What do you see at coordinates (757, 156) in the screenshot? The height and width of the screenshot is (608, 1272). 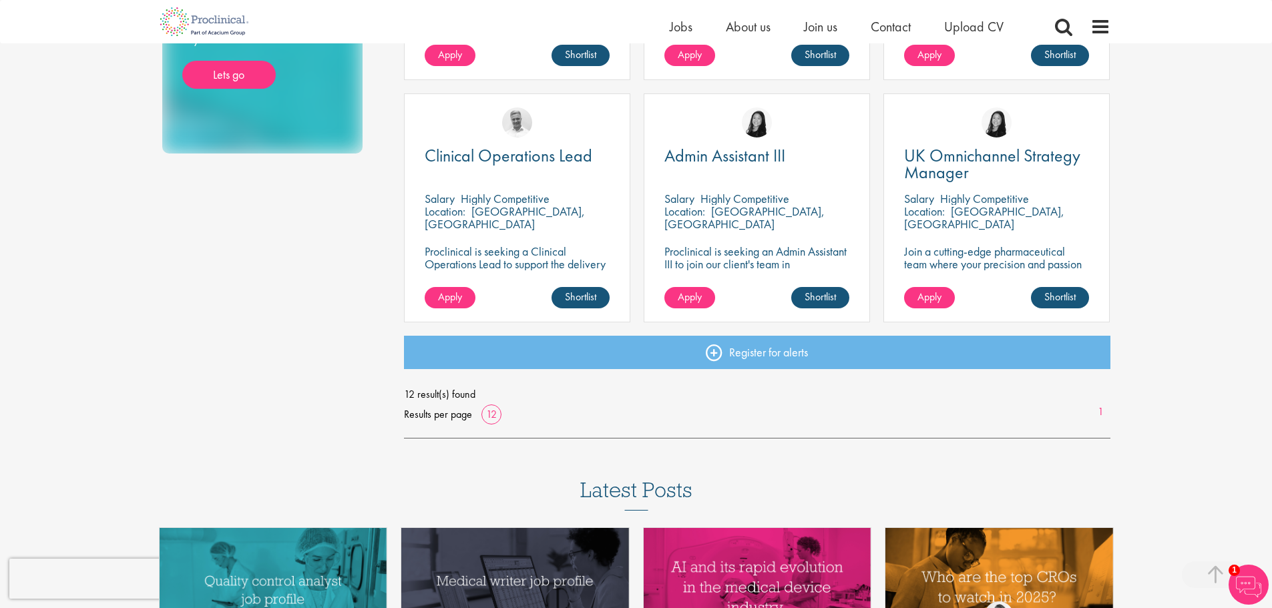 I see `a: Admin Assistant III` at bounding box center [757, 156].